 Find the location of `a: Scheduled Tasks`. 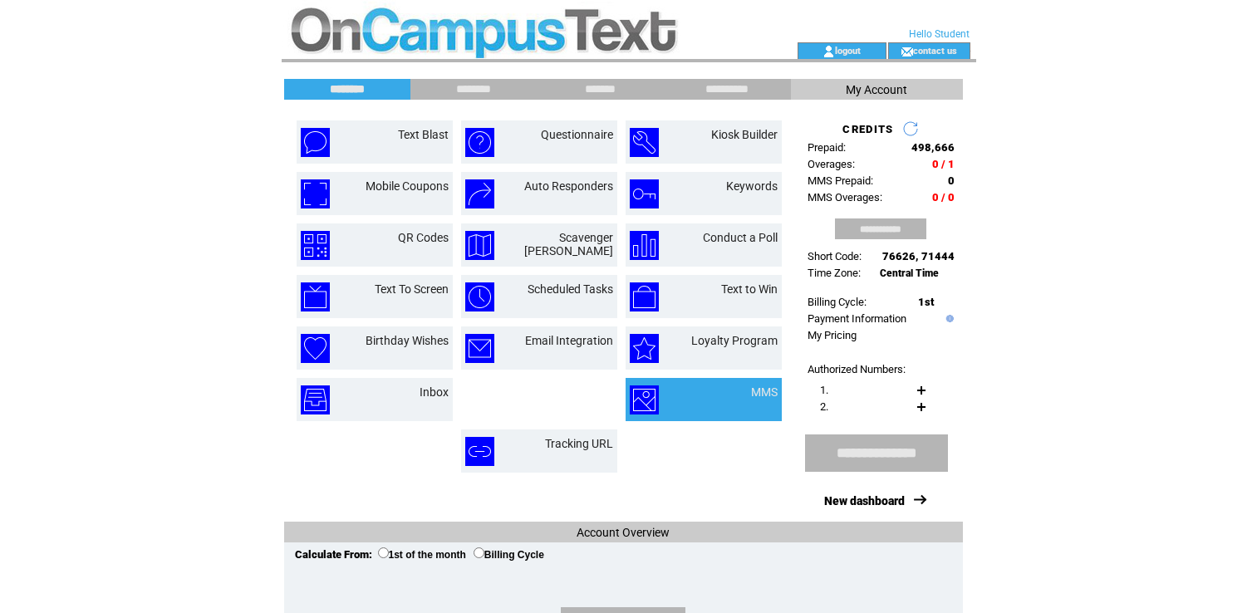

a: Scheduled Tasks is located at coordinates (570, 289).